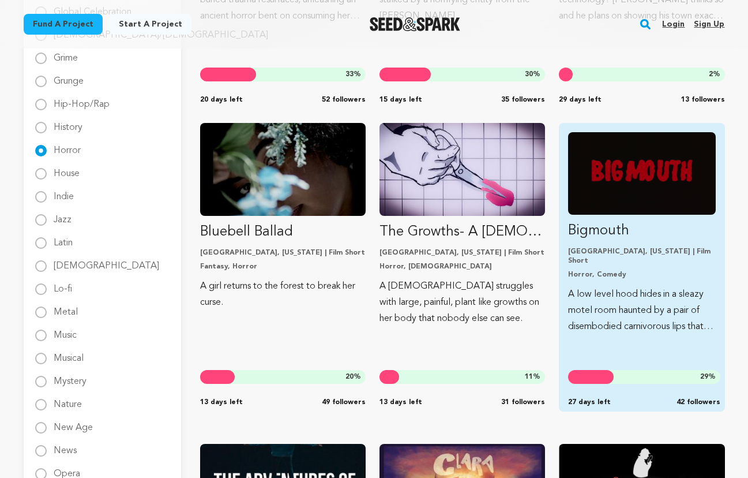 Image resolution: width=748 pixels, height=478 pixels. I want to click on a: Login, so click(673, 24).